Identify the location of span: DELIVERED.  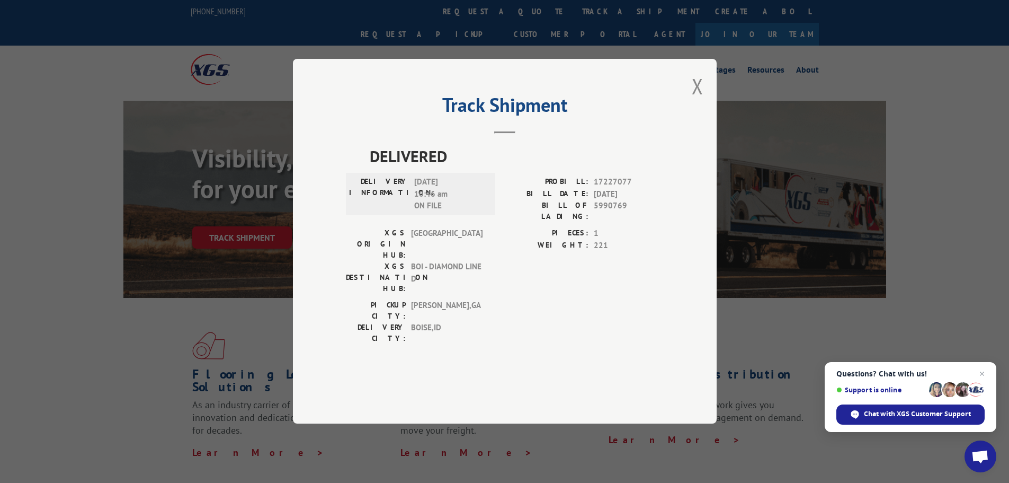
(517, 156).